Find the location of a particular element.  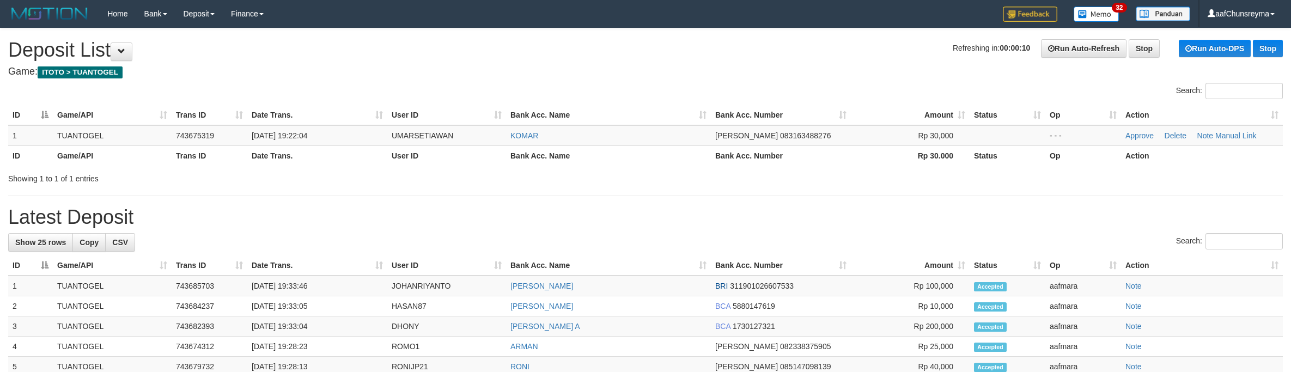

td: 3 is located at coordinates (30, 326).